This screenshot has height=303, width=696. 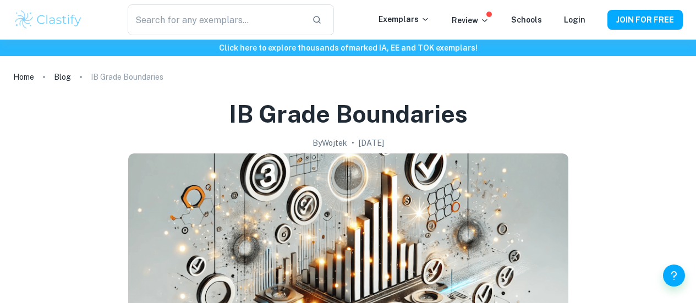 What do you see at coordinates (48, 20) in the screenshot?
I see `img: Clastify logo` at bounding box center [48, 20].